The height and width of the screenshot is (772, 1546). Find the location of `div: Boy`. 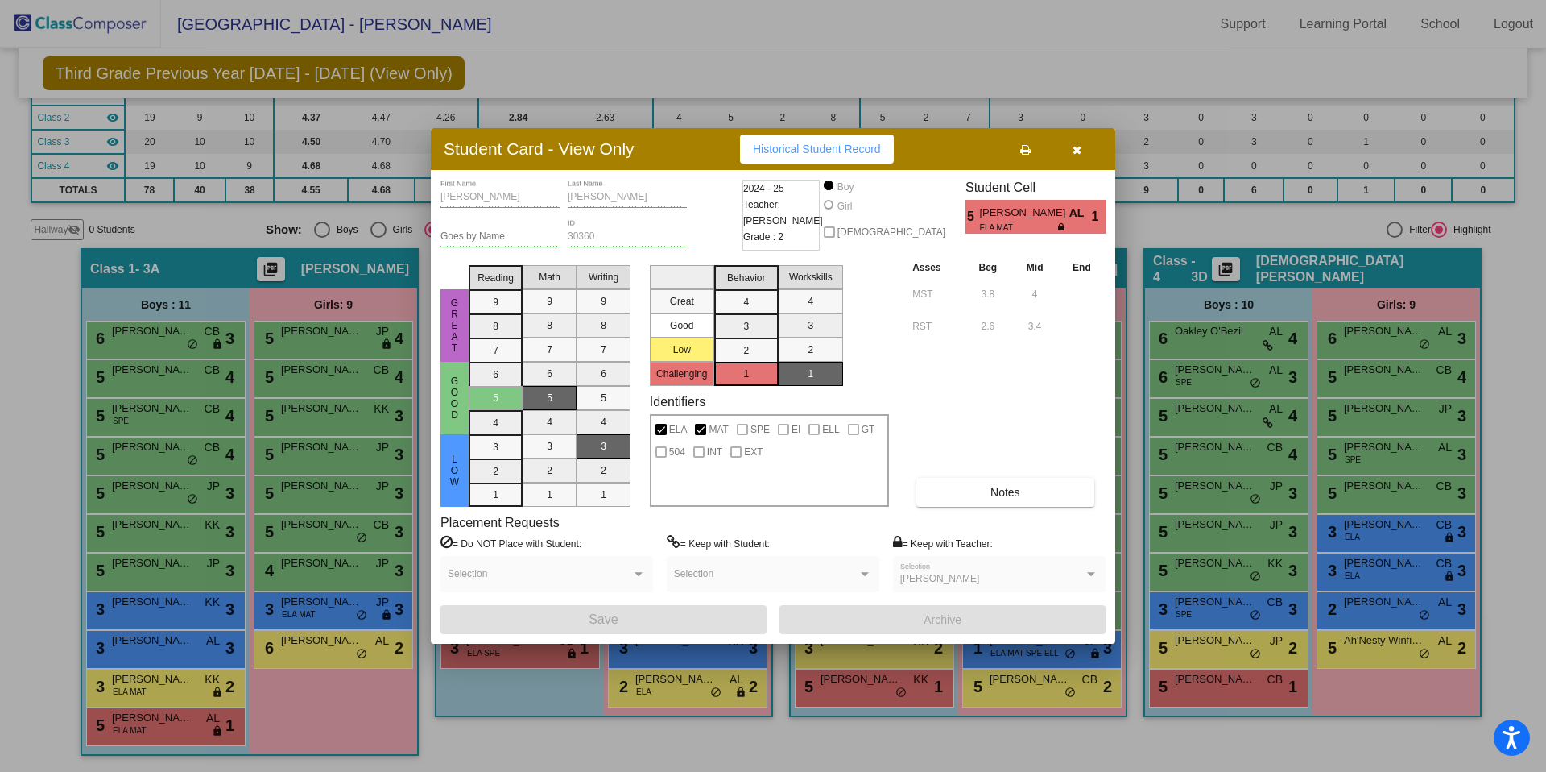

div: Boy is located at coordinates (846, 187).